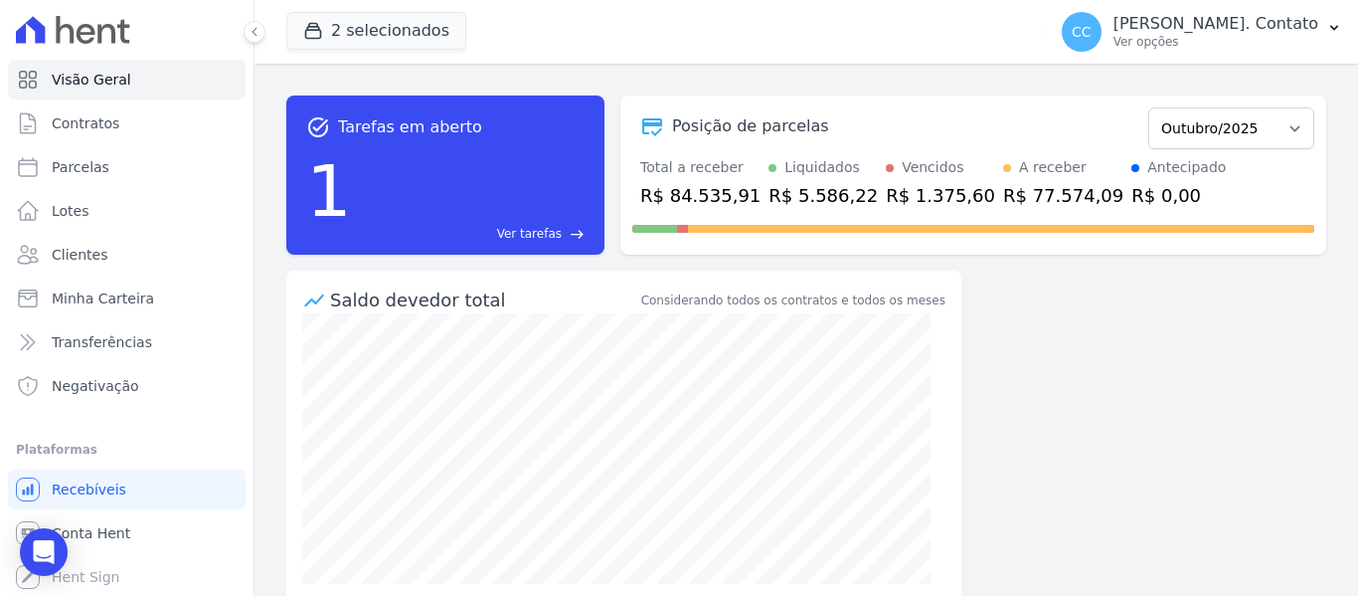 This screenshot has width=1358, height=596. Describe the element at coordinates (410, 127) in the screenshot. I see `span: Tarefas em aberto` at that location.